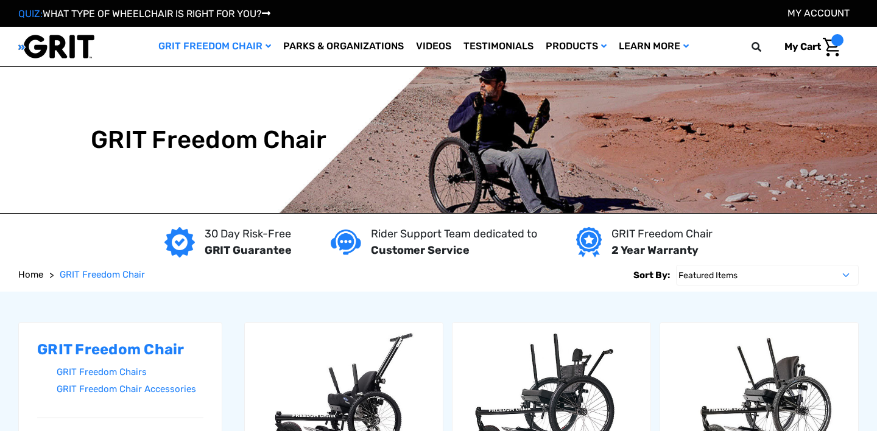 Image resolution: width=877 pixels, height=431 pixels. Describe the element at coordinates (654, 250) in the screenshot. I see `strong: 2 Year Warranty` at that location.